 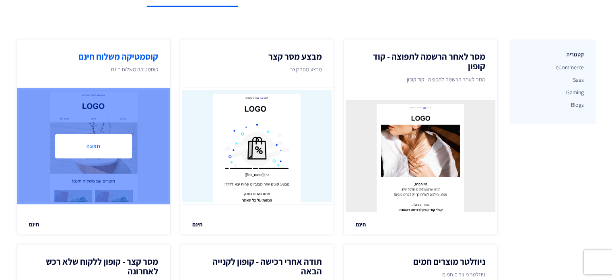 I want to click on p: קוסמטיקה משלוח חינם, so click(x=94, y=73).